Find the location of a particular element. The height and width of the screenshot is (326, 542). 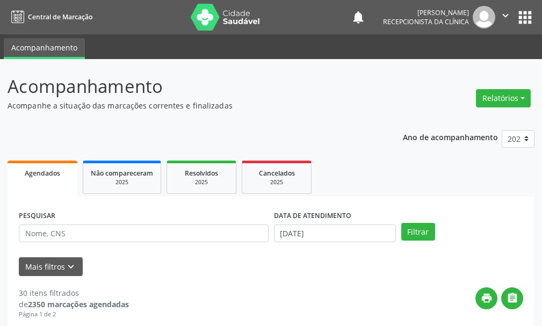

label: DATA DE ATENDIMENTO is located at coordinates (313, 216).